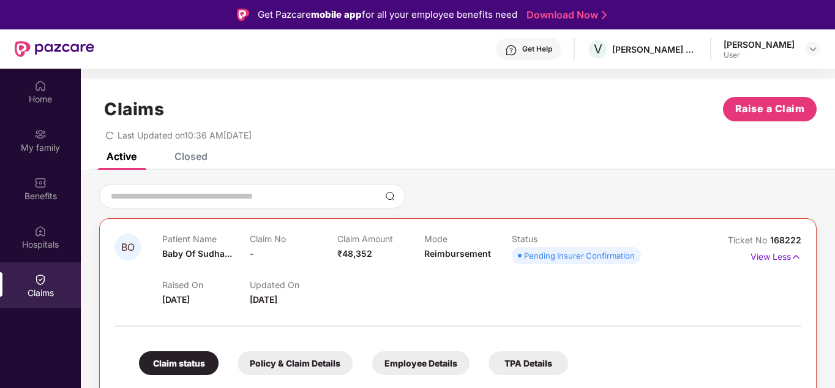 The height and width of the screenshot is (388, 835). I want to click on p: Updated On, so click(293, 284).